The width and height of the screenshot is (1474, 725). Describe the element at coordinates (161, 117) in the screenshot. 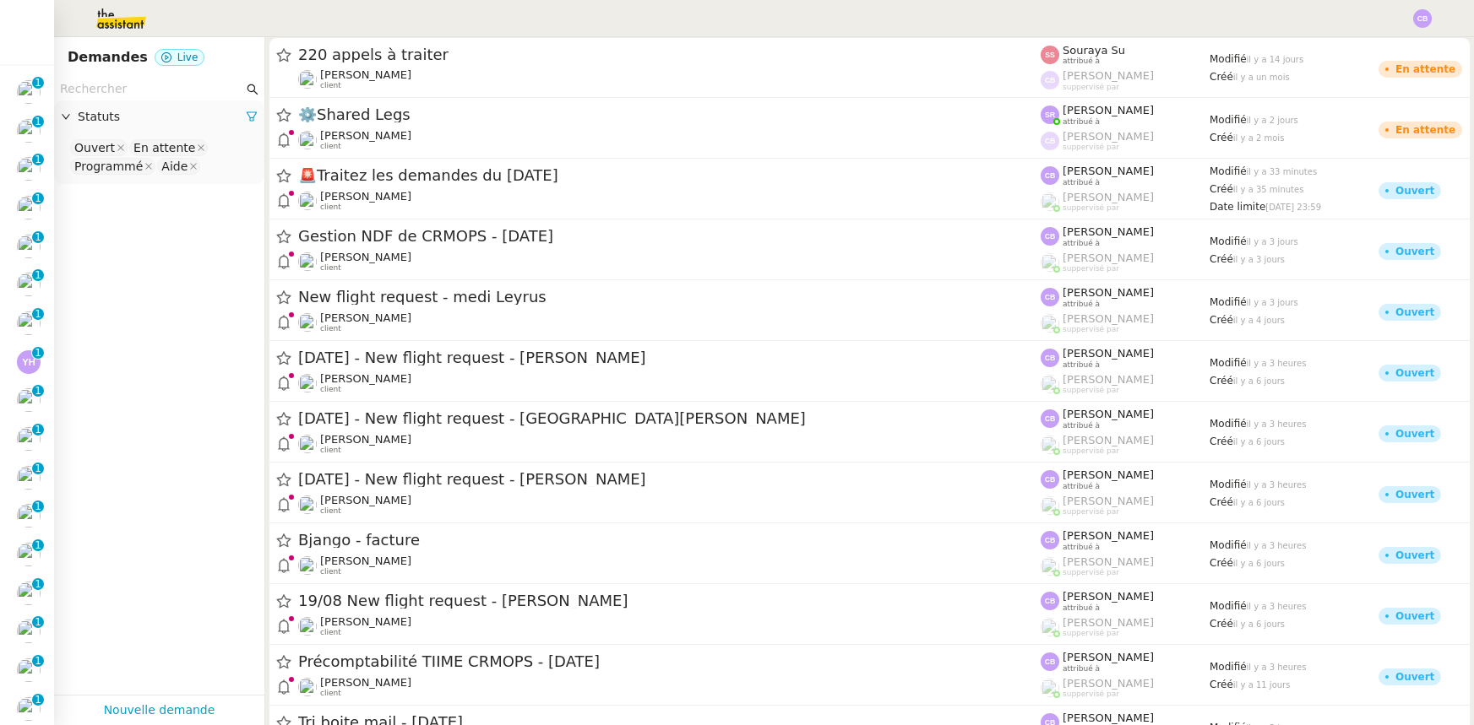

I see `span: Statuts` at that location.